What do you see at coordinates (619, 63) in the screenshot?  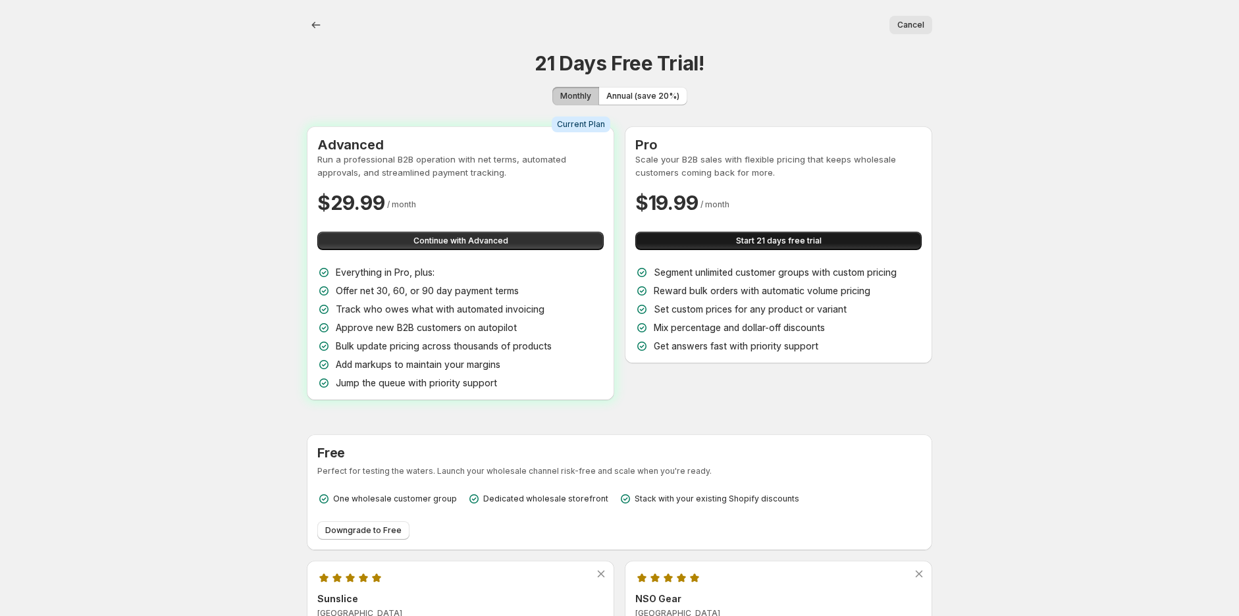 I see `h1: 21 Days Free Trial!` at bounding box center [619, 63].